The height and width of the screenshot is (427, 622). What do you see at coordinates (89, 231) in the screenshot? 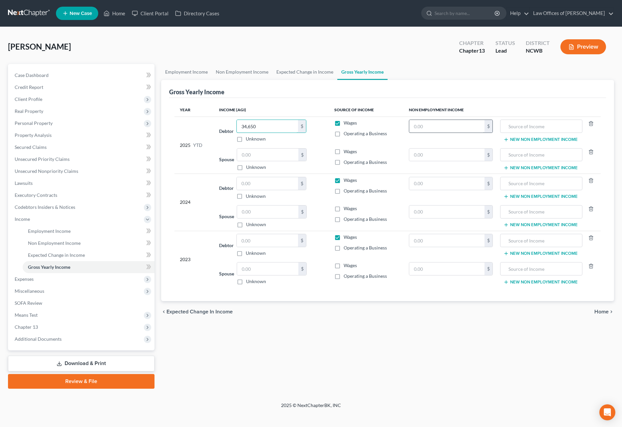
I see `a: Employment Income` at bounding box center [89, 231].